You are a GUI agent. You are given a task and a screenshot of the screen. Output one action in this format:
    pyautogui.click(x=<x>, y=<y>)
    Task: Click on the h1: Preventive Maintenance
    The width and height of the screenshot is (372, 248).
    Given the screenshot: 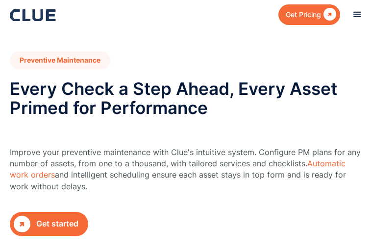 What is the action you would take?
    pyautogui.click(x=60, y=60)
    